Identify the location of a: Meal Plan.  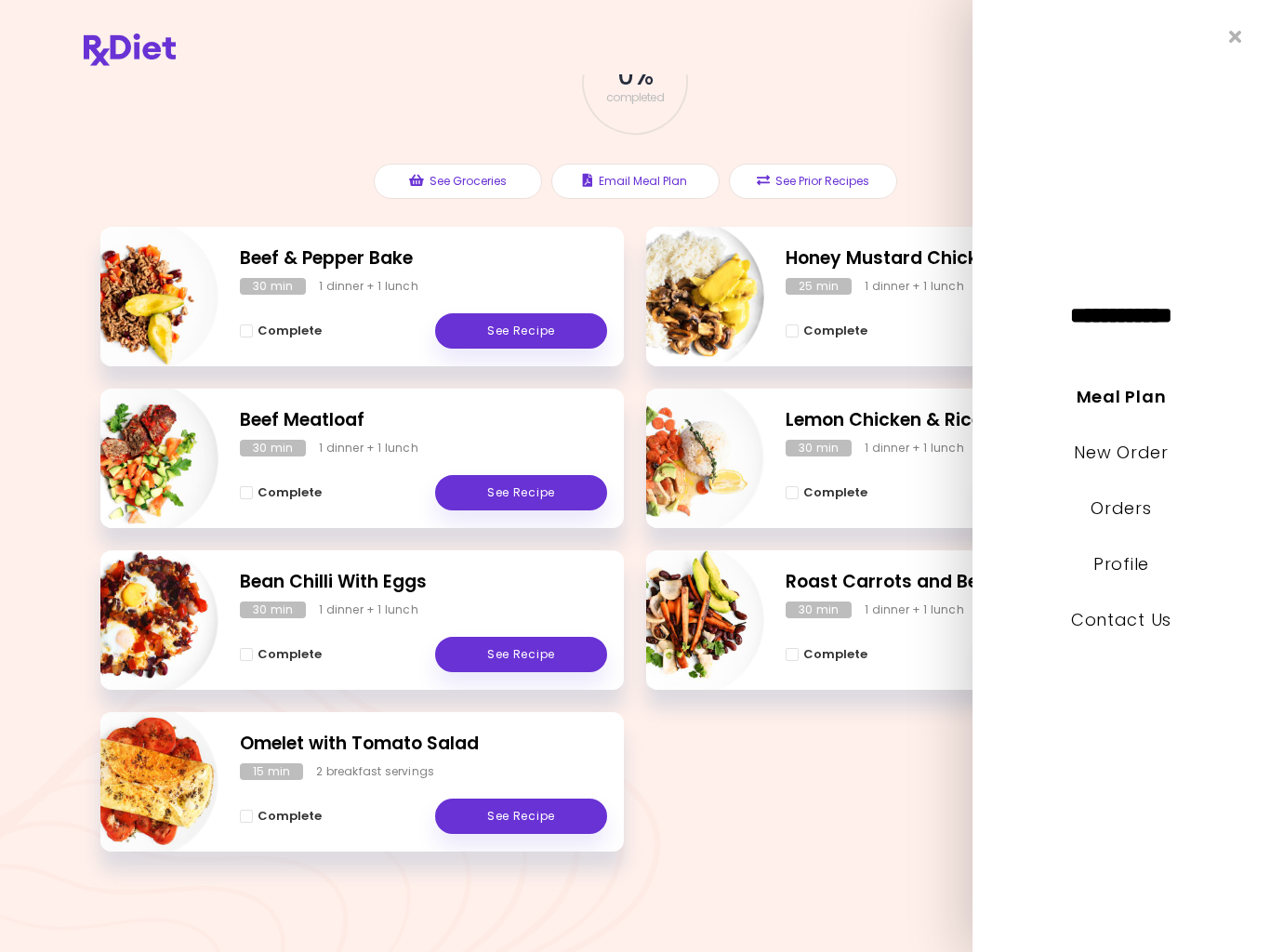
(1121, 396).